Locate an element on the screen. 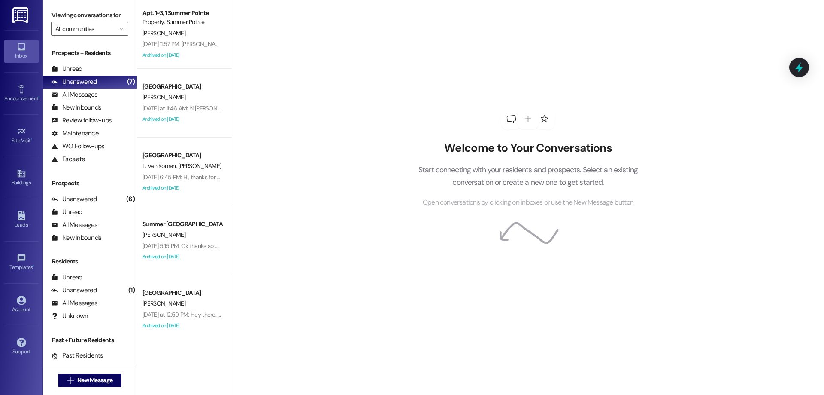 The height and width of the screenshot is (395, 824). div: Property: Summer Pointe is located at coordinates (182, 22).